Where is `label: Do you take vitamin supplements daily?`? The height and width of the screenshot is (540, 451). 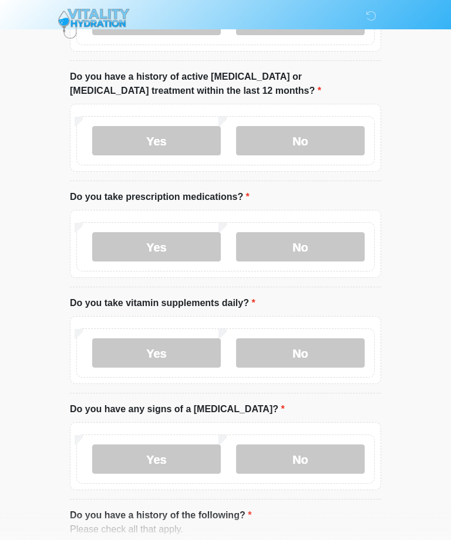 label: Do you take vitamin supplements daily? is located at coordinates (163, 303).